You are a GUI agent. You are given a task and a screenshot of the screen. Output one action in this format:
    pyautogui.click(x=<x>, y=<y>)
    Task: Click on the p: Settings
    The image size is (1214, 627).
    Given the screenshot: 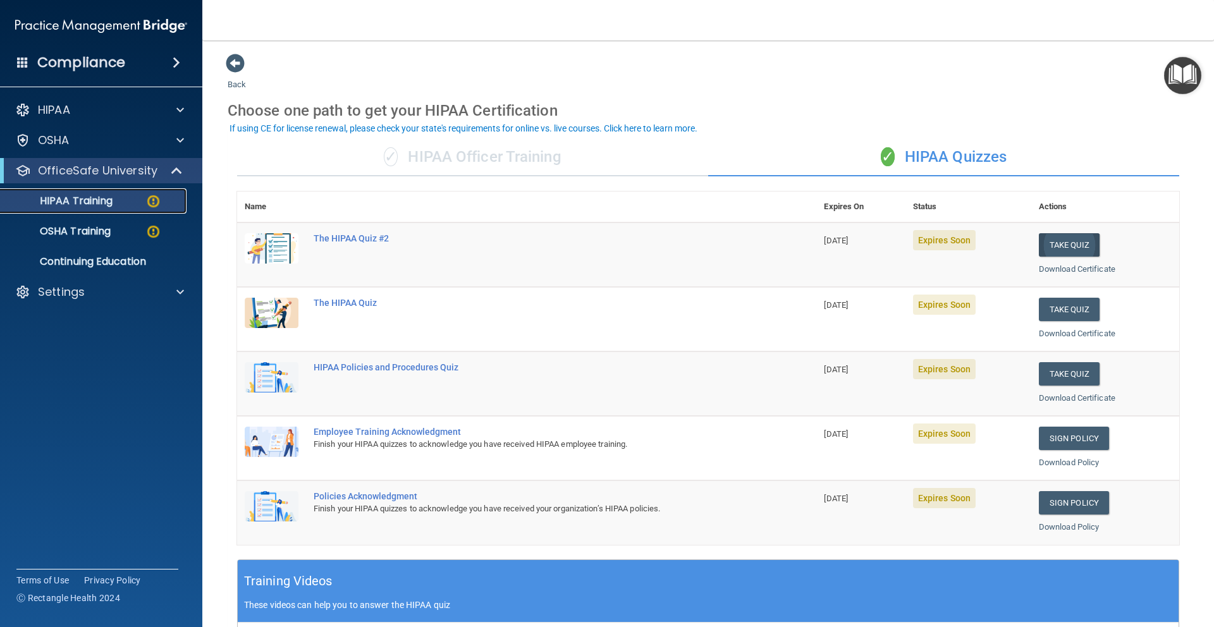 What is the action you would take?
    pyautogui.click(x=61, y=292)
    